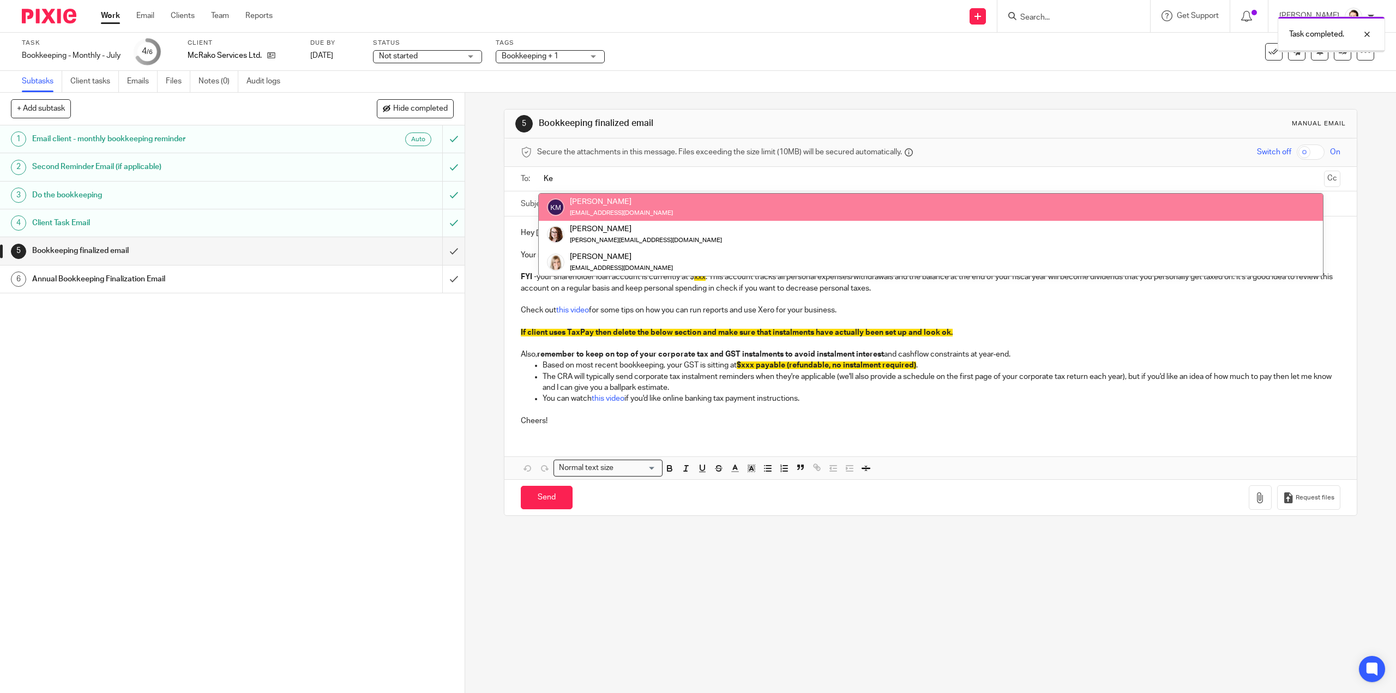 The width and height of the screenshot is (1396, 693). Describe the element at coordinates (71, 43) in the screenshot. I see `label: Task` at that location.